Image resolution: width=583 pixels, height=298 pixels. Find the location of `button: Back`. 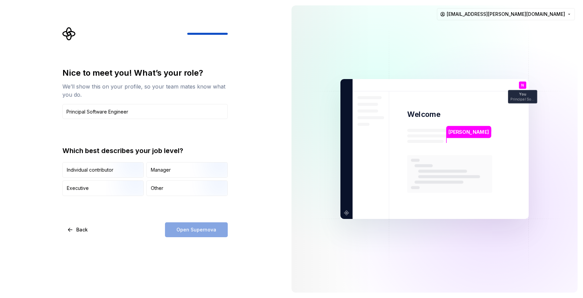

button: Back is located at coordinates (78, 229).